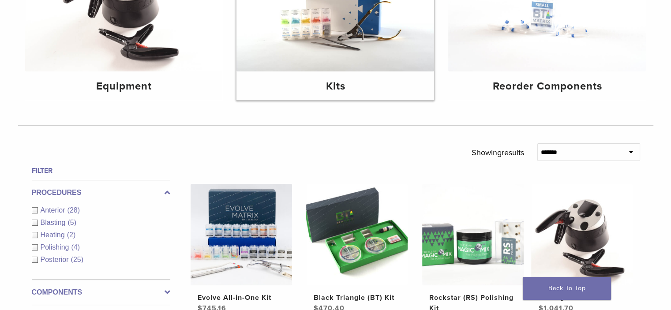  I want to click on img: Black Triangle (BT) Kit, so click(357, 235).